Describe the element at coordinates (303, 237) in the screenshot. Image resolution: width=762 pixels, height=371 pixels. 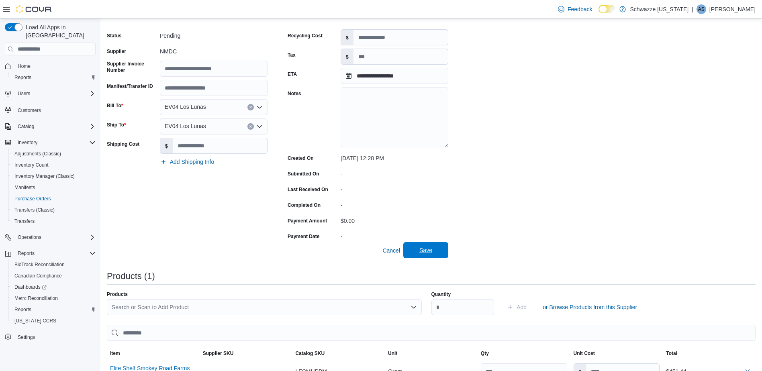
I see `label: Payment Date` at that location.